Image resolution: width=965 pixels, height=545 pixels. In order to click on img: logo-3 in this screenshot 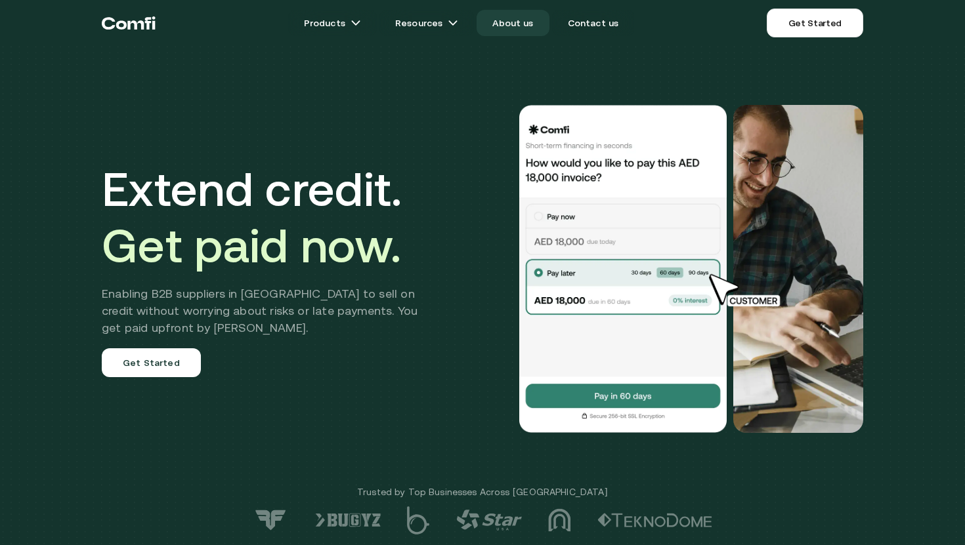, I will do `click(559, 520)`.